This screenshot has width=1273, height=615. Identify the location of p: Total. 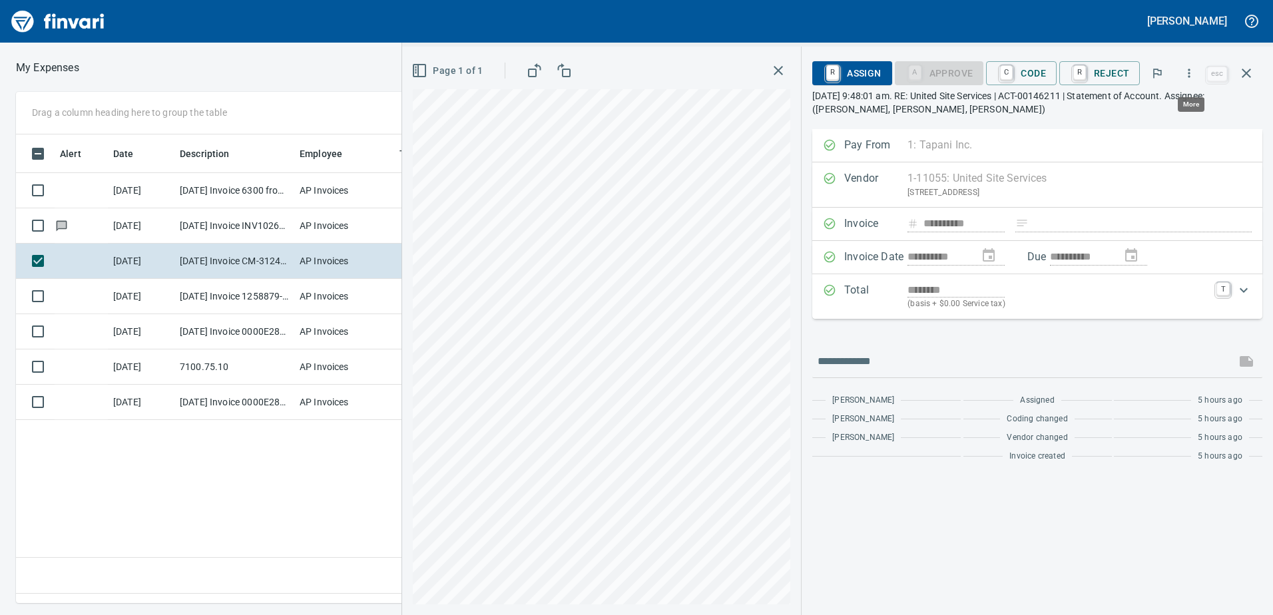
(876, 296).